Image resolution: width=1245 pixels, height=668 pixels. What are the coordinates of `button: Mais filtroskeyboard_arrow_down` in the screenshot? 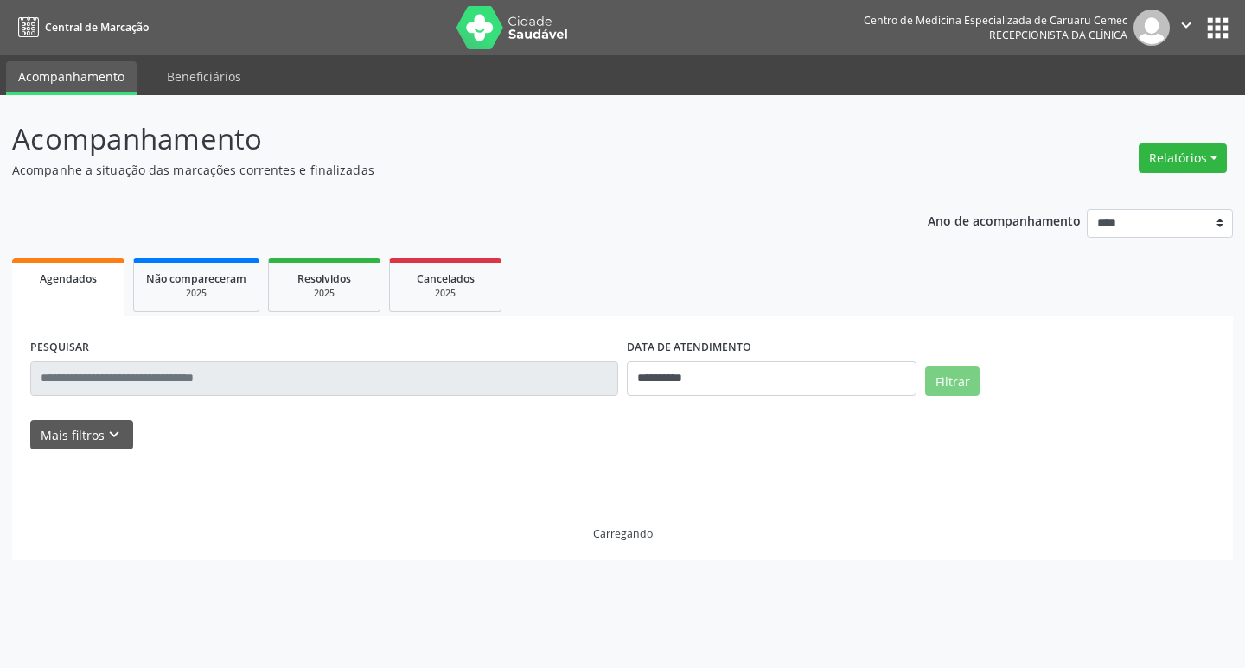 It's located at (81, 435).